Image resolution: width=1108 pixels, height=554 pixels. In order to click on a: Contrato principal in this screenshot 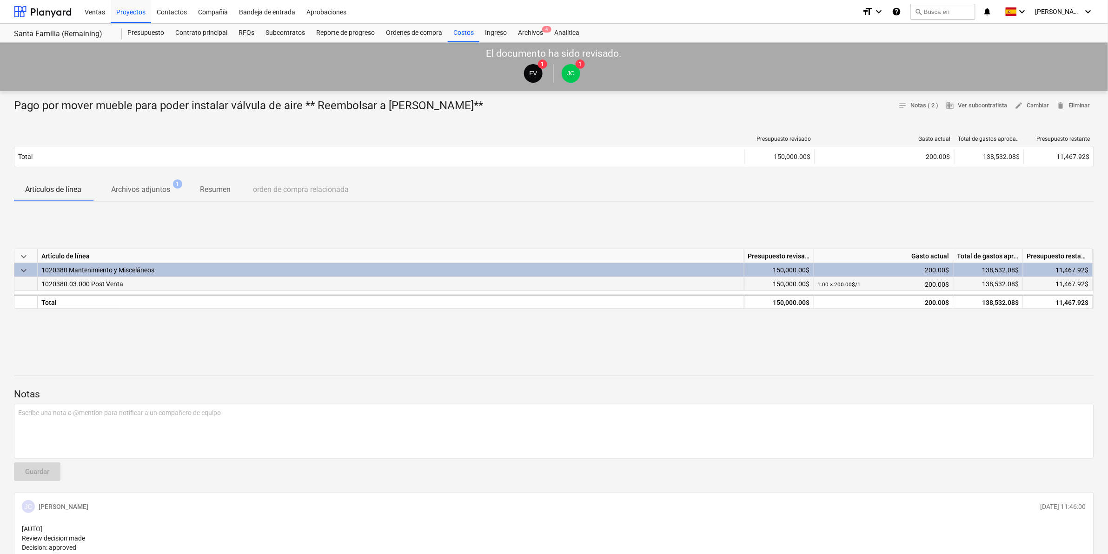, I will do `click(201, 33)`.